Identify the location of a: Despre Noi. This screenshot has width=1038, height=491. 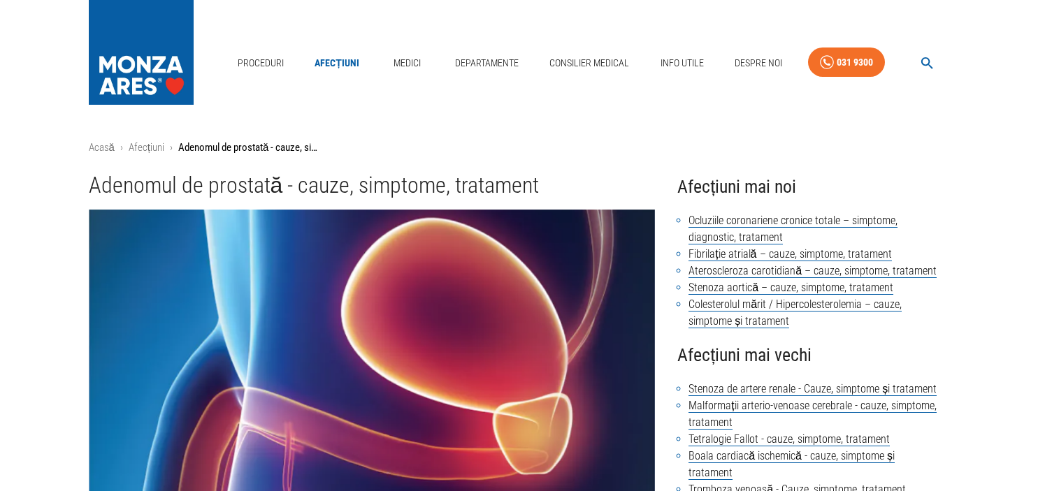
(758, 63).